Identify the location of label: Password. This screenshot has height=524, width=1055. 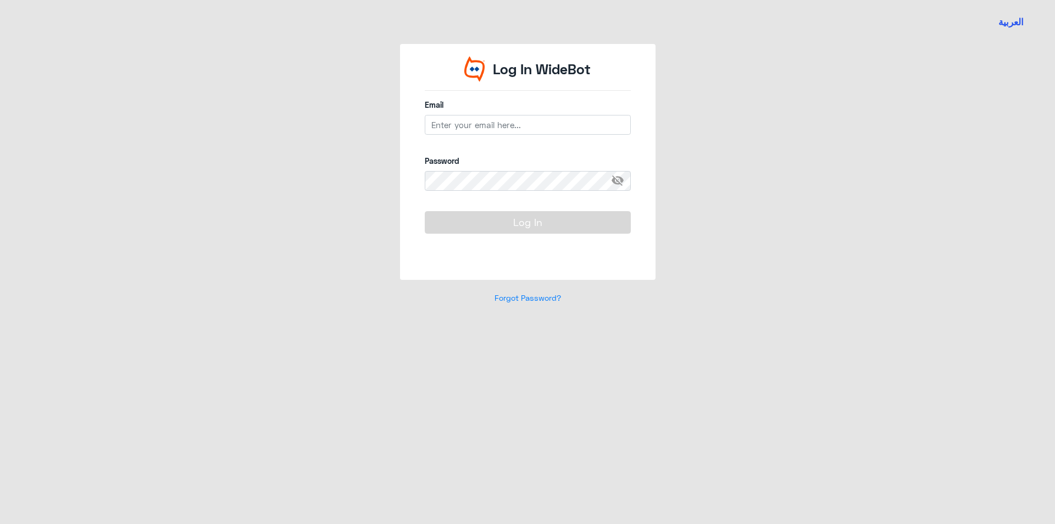
(528, 160).